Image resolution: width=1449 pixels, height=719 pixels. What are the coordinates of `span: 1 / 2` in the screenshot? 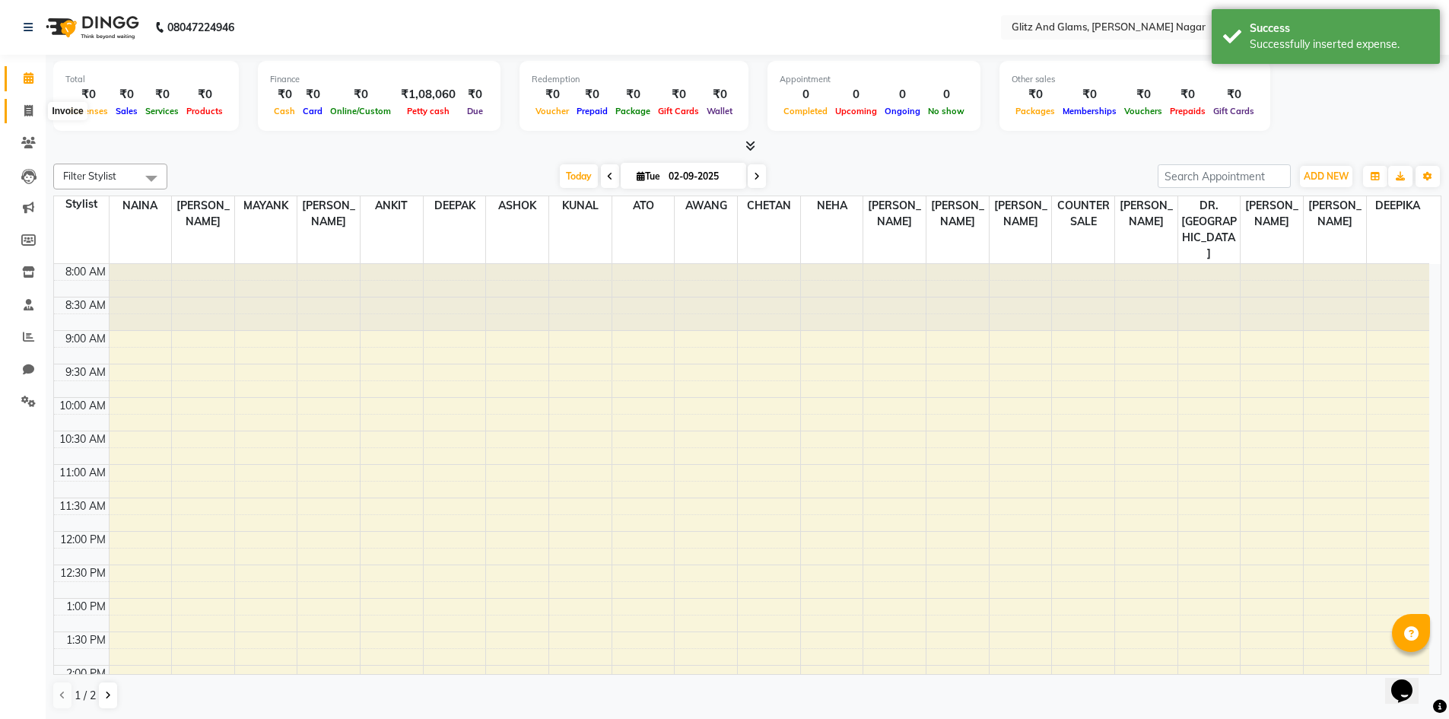 It's located at (85, 695).